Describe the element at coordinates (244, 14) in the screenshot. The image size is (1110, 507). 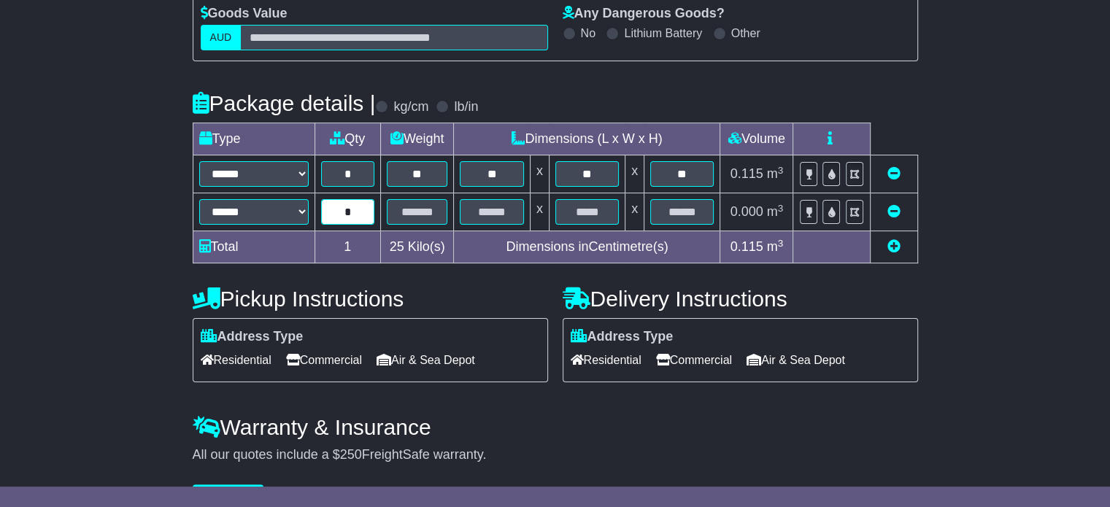
I see `label: Goods Value` at that location.